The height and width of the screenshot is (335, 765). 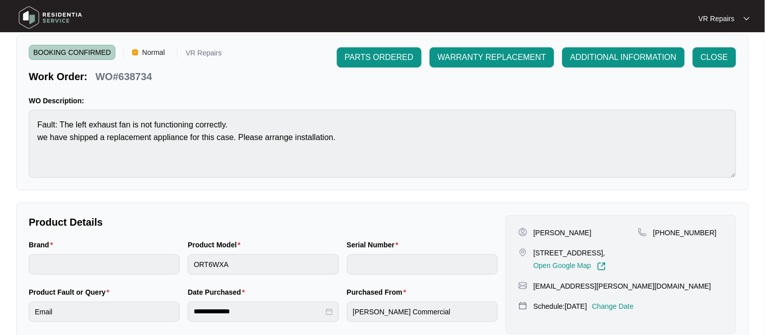 What do you see at coordinates (124, 77) in the screenshot?
I see `p: WO#638734` at bounding box center [124, 77].